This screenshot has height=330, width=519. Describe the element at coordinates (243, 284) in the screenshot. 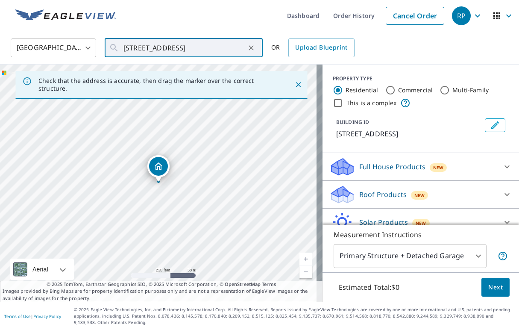

I see `a: OpenStreetMap` at that location.